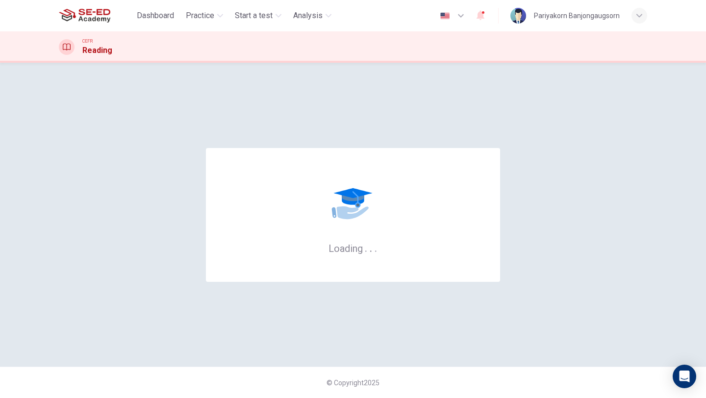 Image resolution: width=706 pixels, height=398 pixels. What do you see at coordinates (312, 16) in the screenshot?
I see `button: Analysis` at bounding box center [312, 16].